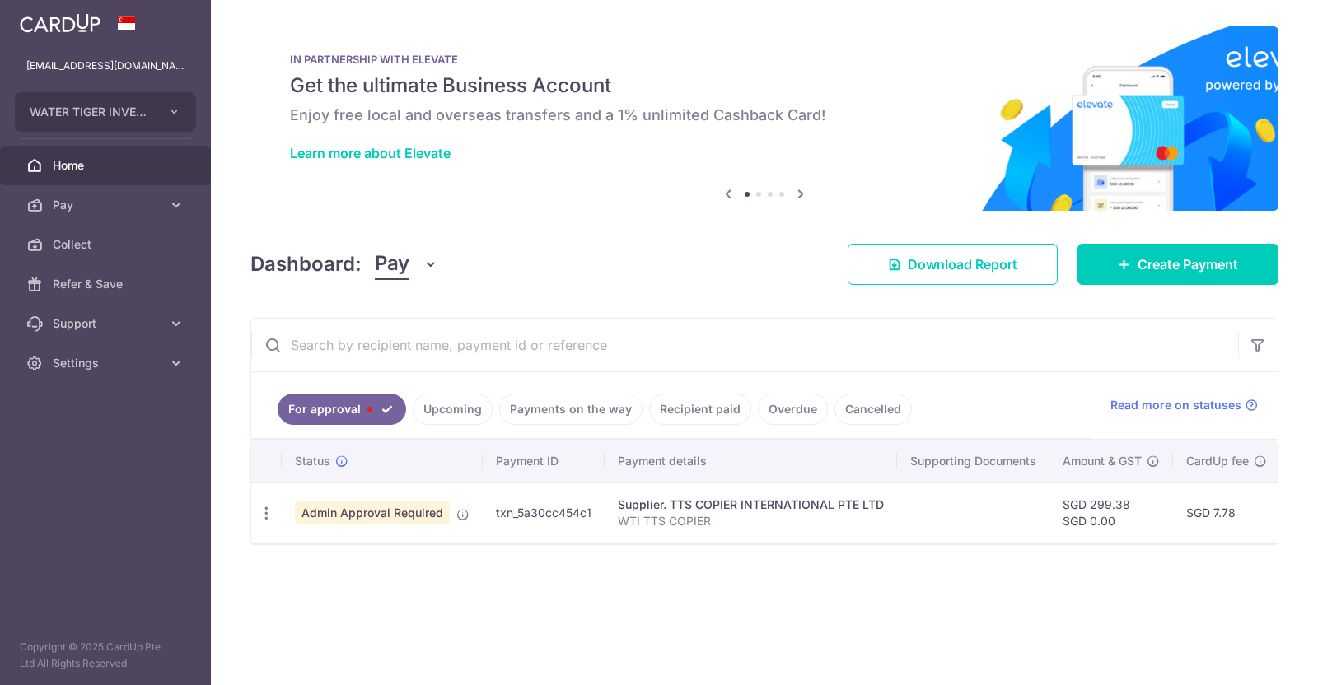 This screenshot has height=685, width=1318. I want to click on a: Overdue, so click(792, 409).